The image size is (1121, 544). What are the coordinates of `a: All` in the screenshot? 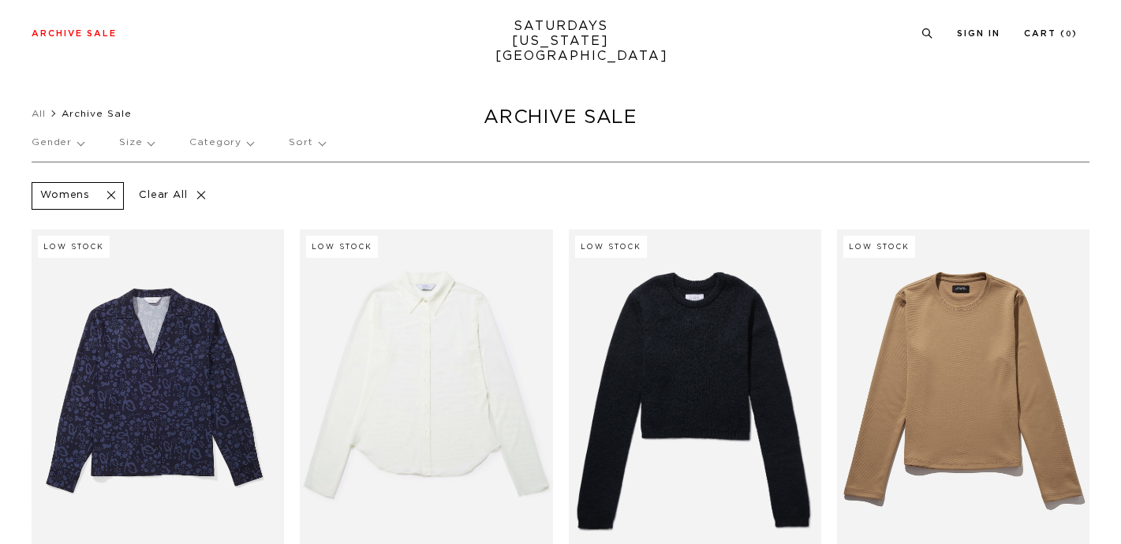 It's located at (39, 114).